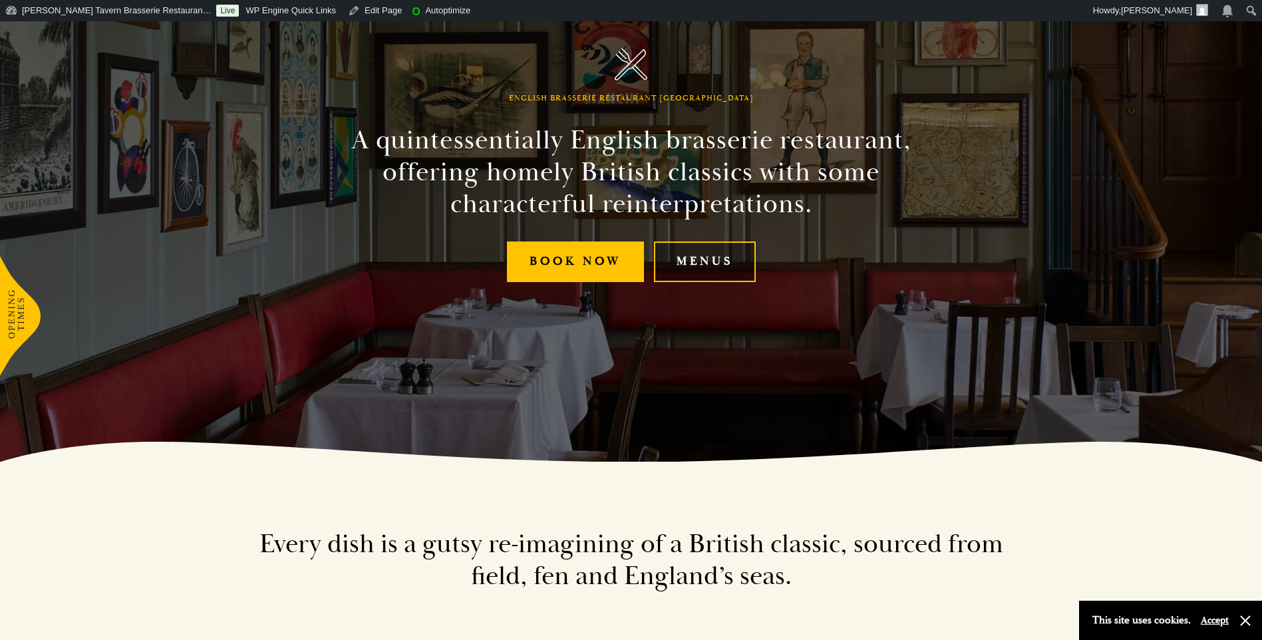  What do you see at coordinates (1142, 620) in the screenshot?
I see `p: This site uses cookies.` at bounding box center [1142, 620].